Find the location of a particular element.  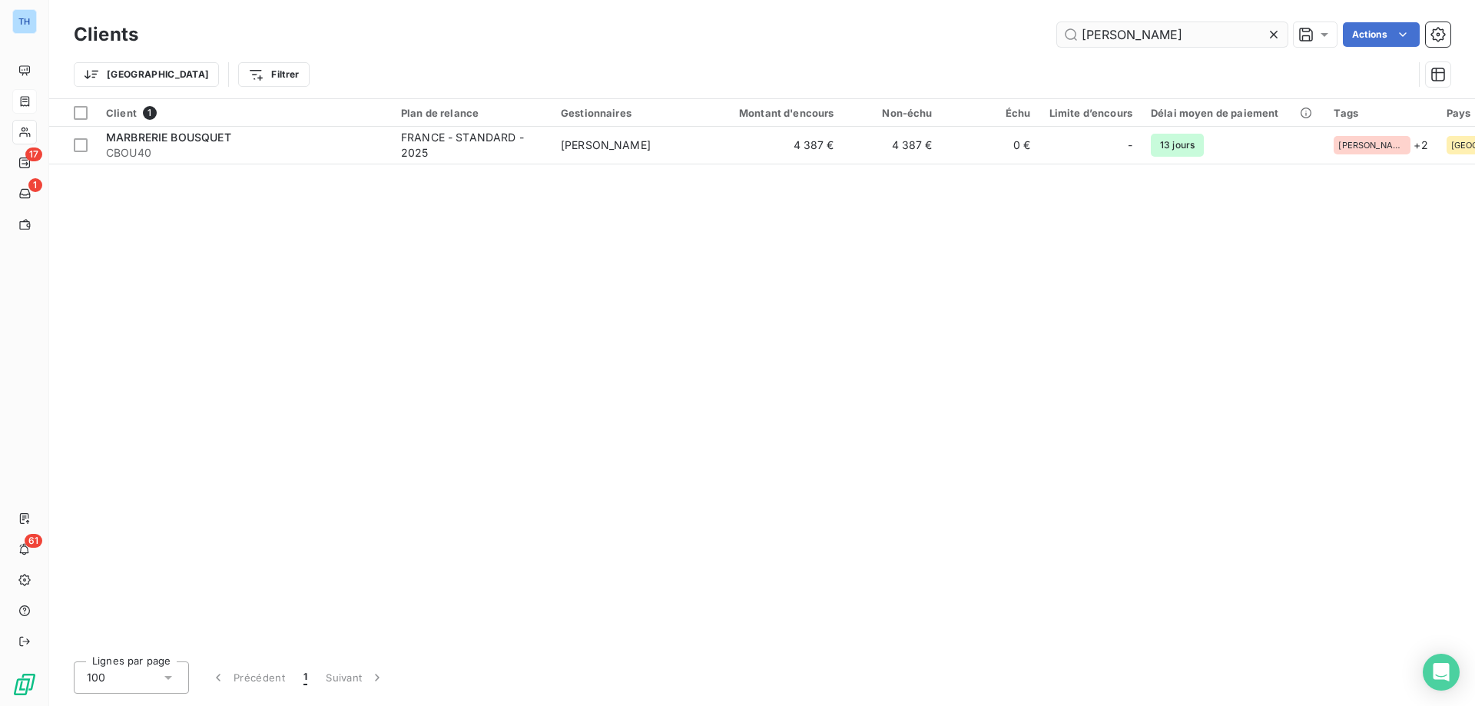

div: Non-échu is located at coordinates (892, 113).